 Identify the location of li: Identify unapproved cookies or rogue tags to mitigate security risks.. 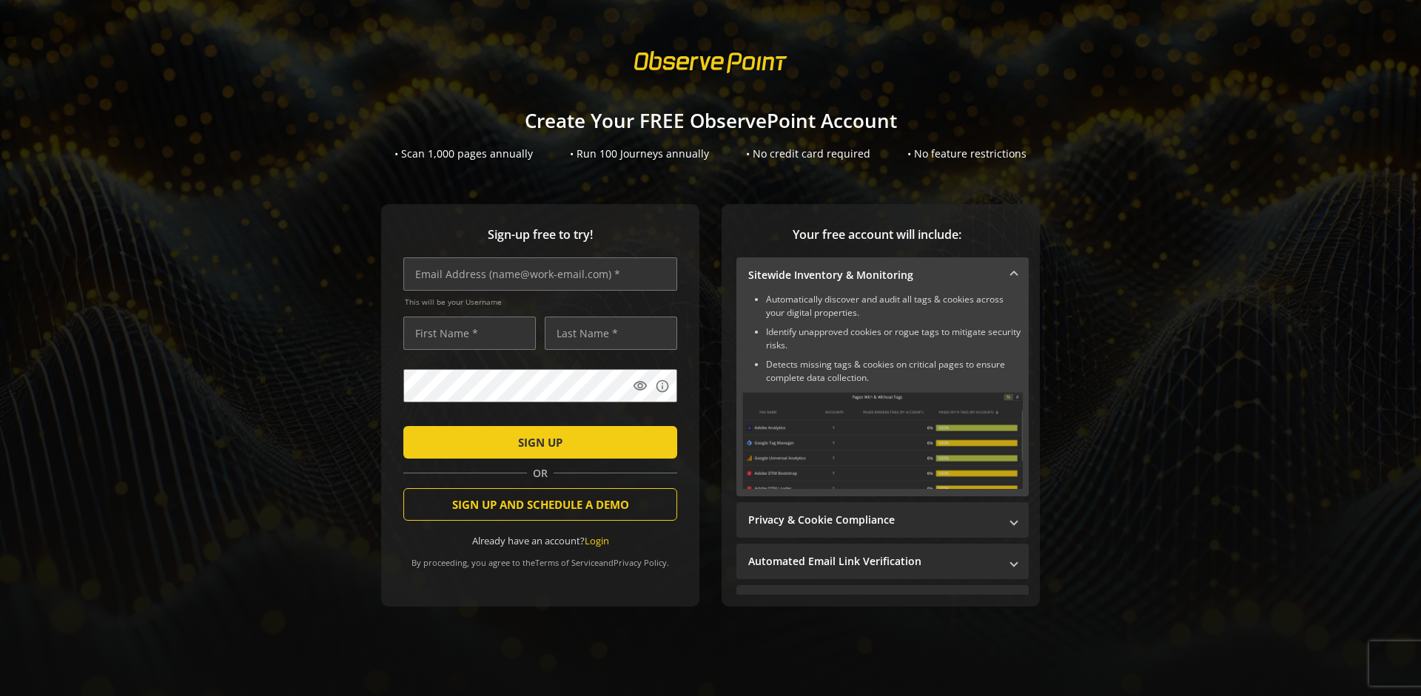
(894, 339).